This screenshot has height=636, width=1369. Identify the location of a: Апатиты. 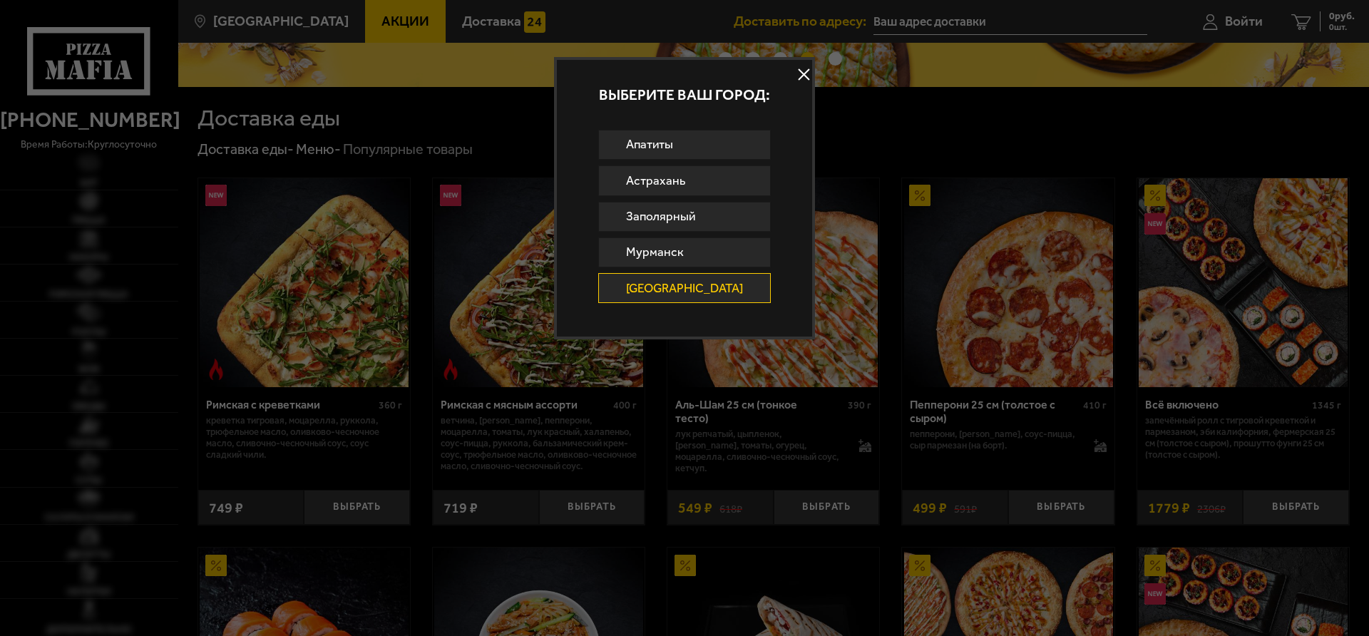
(684, 145).